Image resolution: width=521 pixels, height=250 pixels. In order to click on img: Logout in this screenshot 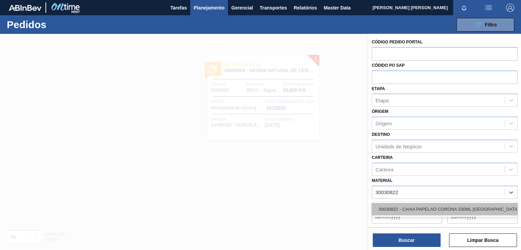, I will do `click(510, 8)`.